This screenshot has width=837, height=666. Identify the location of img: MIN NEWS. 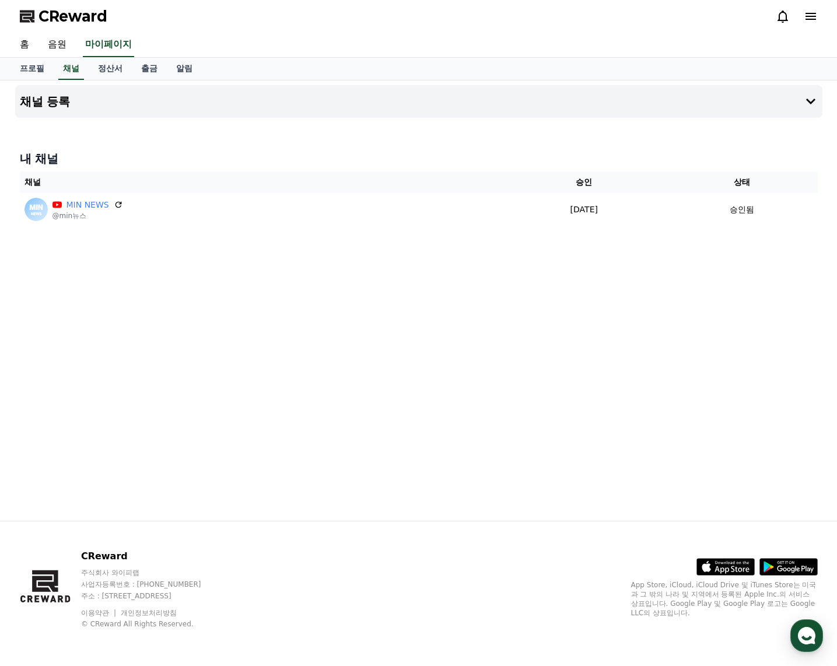
(36, 209).